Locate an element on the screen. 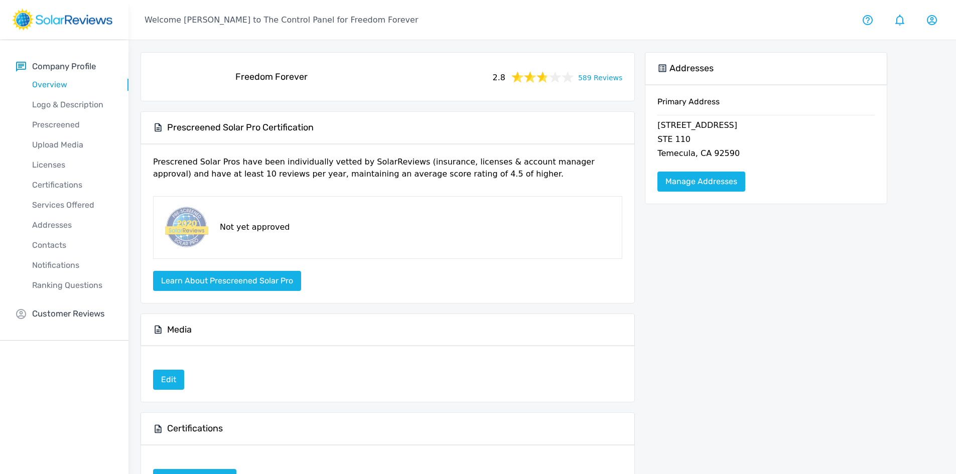  a: Contacts is located at coordinates (72, 245).